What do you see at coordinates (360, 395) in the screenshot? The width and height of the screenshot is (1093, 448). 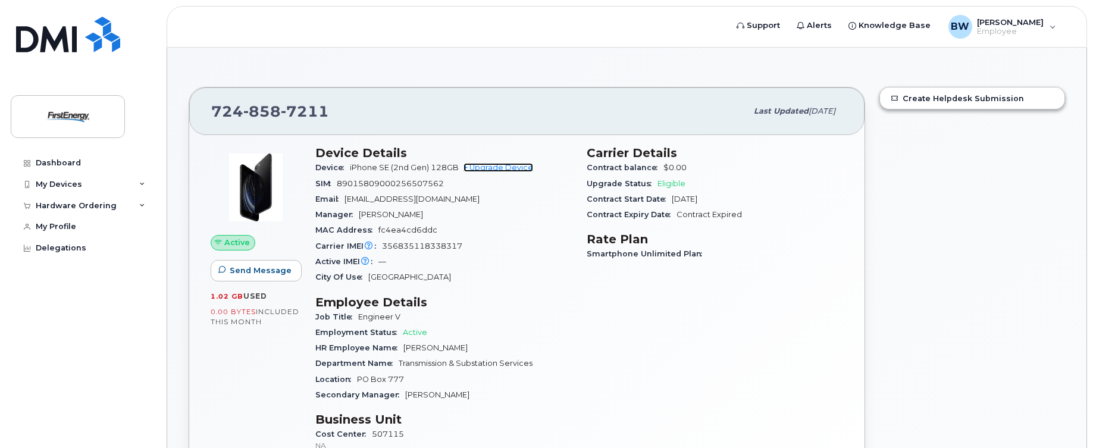 I see `span: Secondary Manager` at bounding box center [360, 395].